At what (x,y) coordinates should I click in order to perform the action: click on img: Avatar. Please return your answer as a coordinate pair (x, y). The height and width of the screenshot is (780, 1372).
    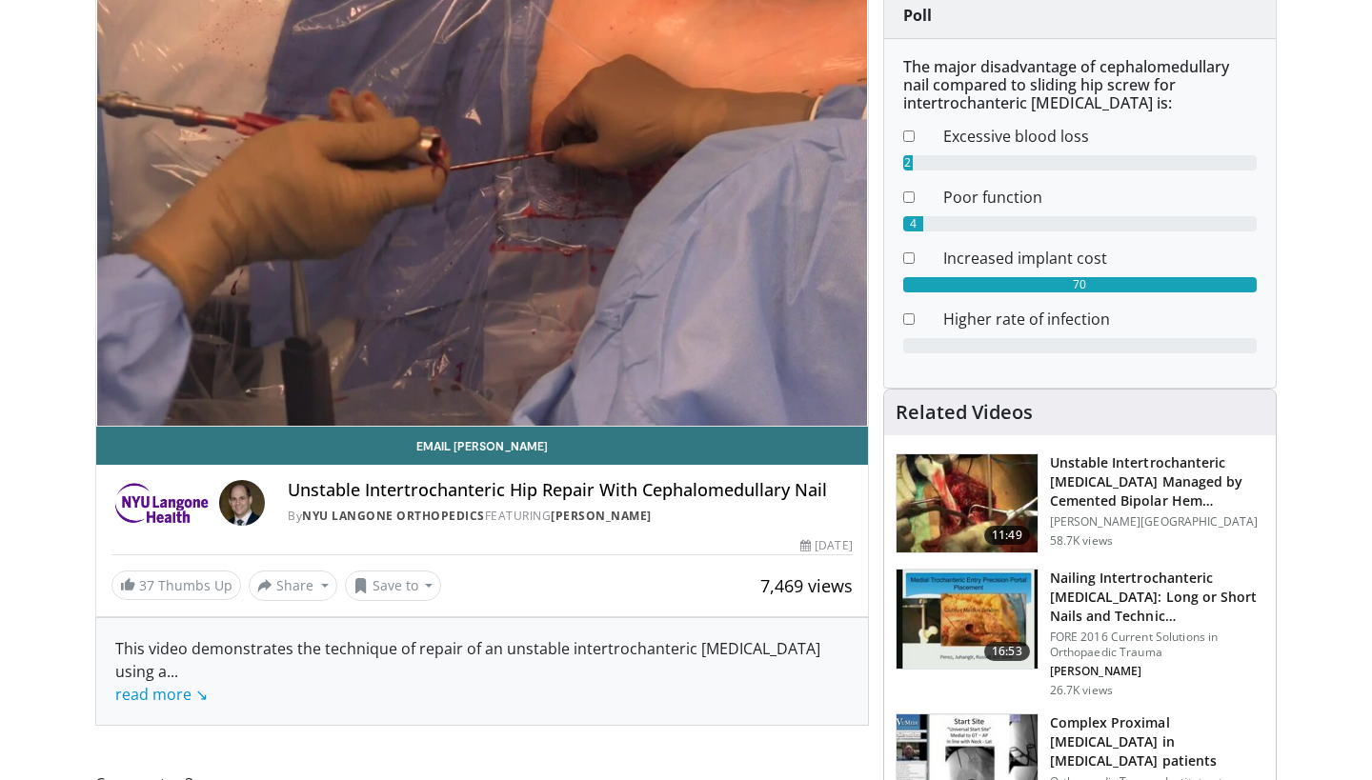
    Looking at the image, I should click on (242, 503).